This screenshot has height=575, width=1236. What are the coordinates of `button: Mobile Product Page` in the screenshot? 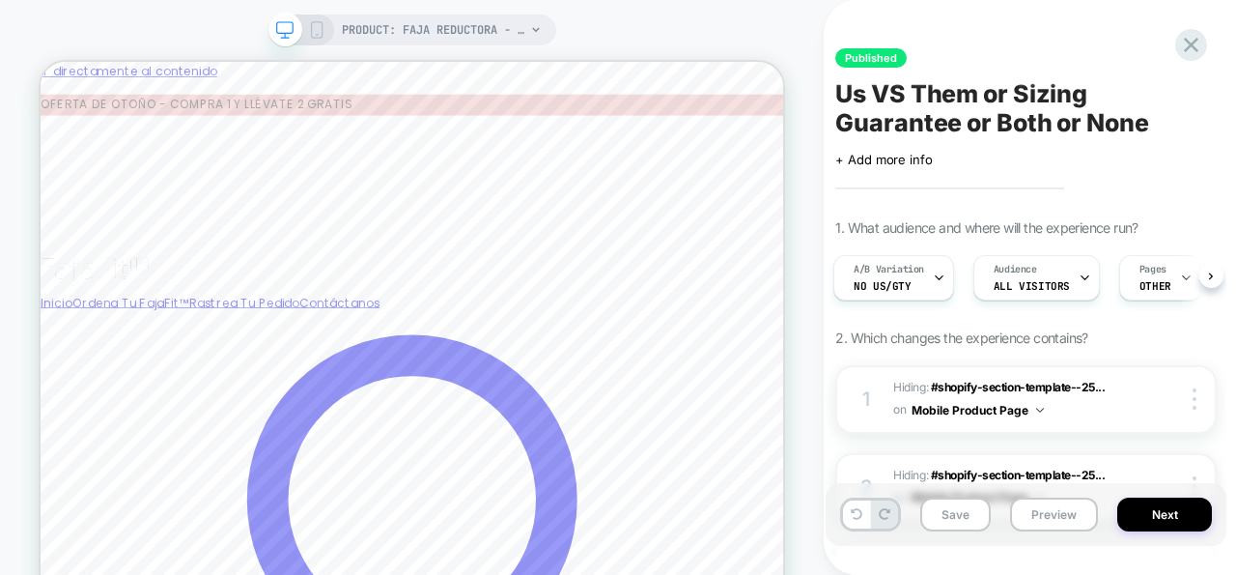 It's located at (977, 409).